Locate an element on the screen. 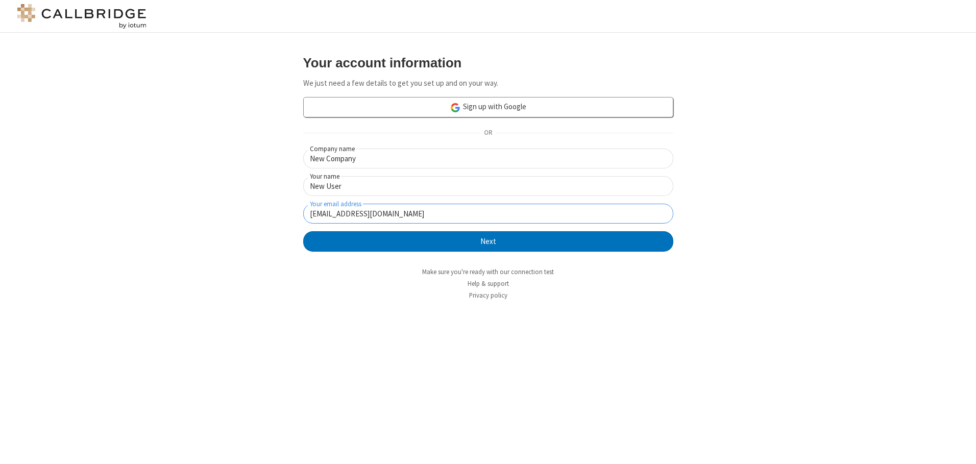 The height and width of the screenshot is (464, 976). input: Your email address is located at coordinates (488, 213).